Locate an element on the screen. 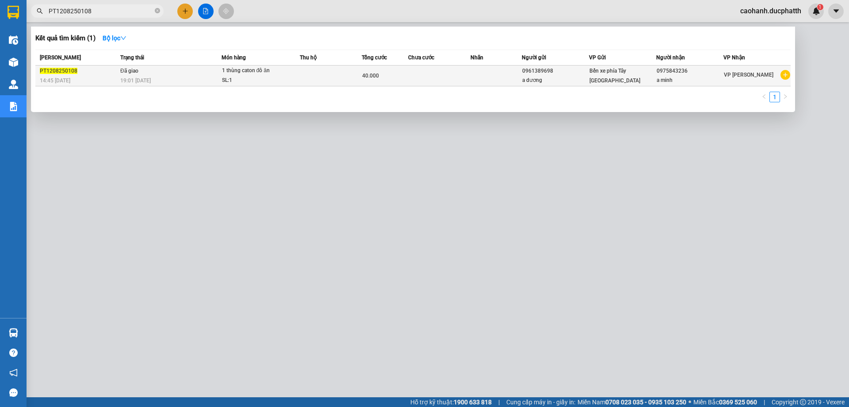 The height and width of the screenshot is (407, 849). li: Next Page is located at coordinates (786, 97).